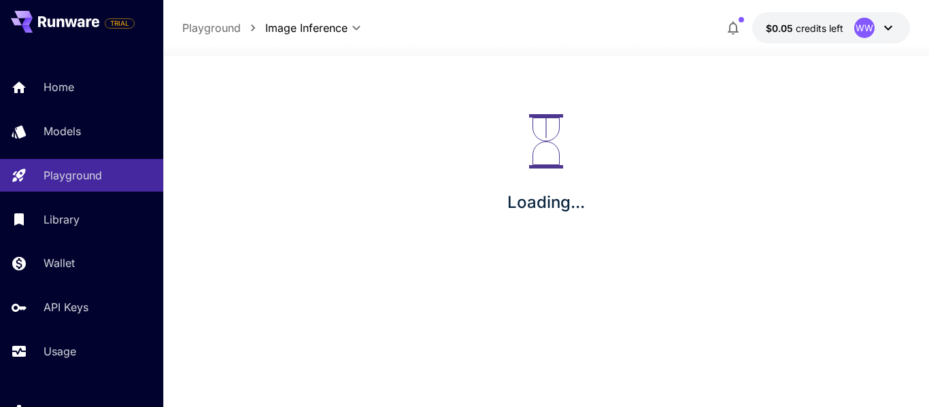  What do you see at coordinates (62, 131) in the screenshot?
I see `p: Models` at bounding box center [62, 131].